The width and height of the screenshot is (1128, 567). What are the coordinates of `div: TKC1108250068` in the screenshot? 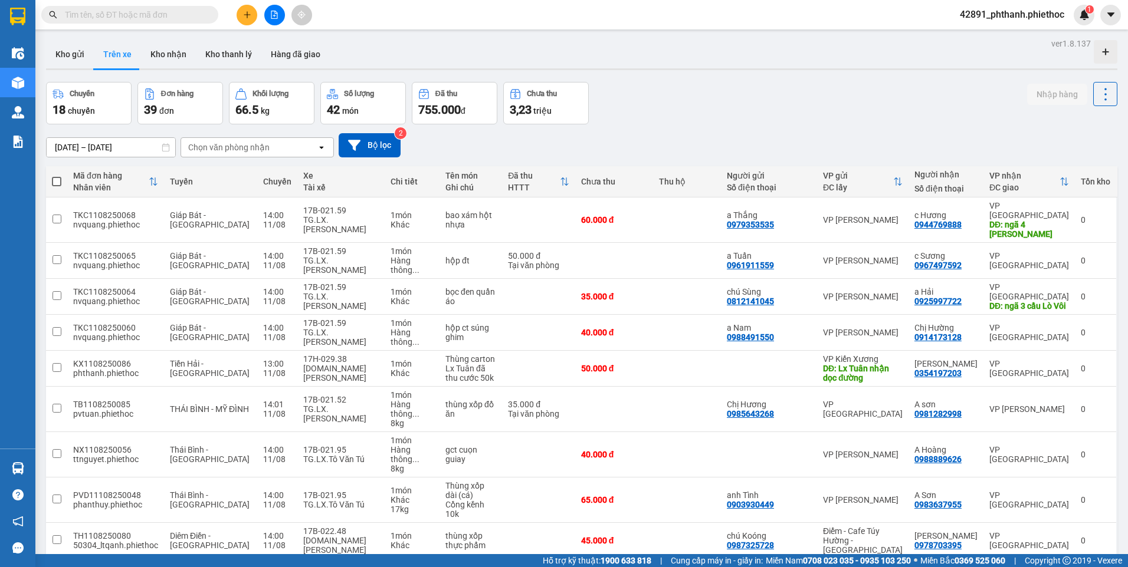 It's located at (116, 215).